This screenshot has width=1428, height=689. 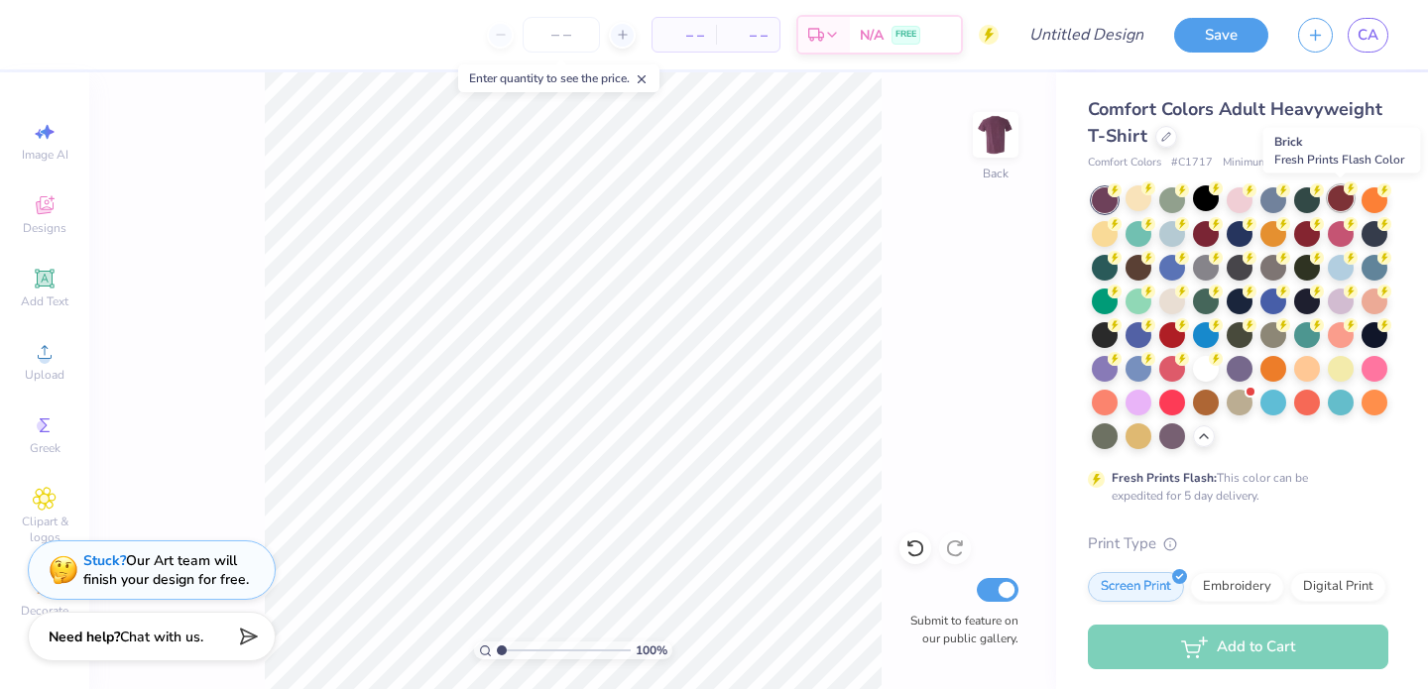 I want to click on div: Digital Print, so click(x=1338, y=587).